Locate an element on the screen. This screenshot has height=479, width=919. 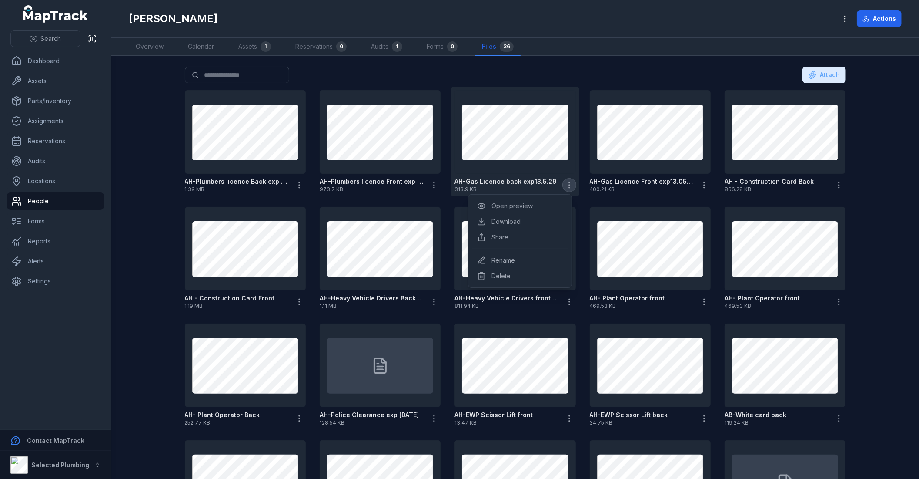
span: 866.28 KB is located at coordinates (777, 189).